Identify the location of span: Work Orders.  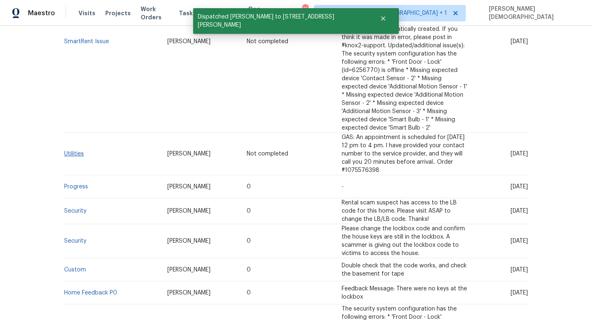
(155, 13).